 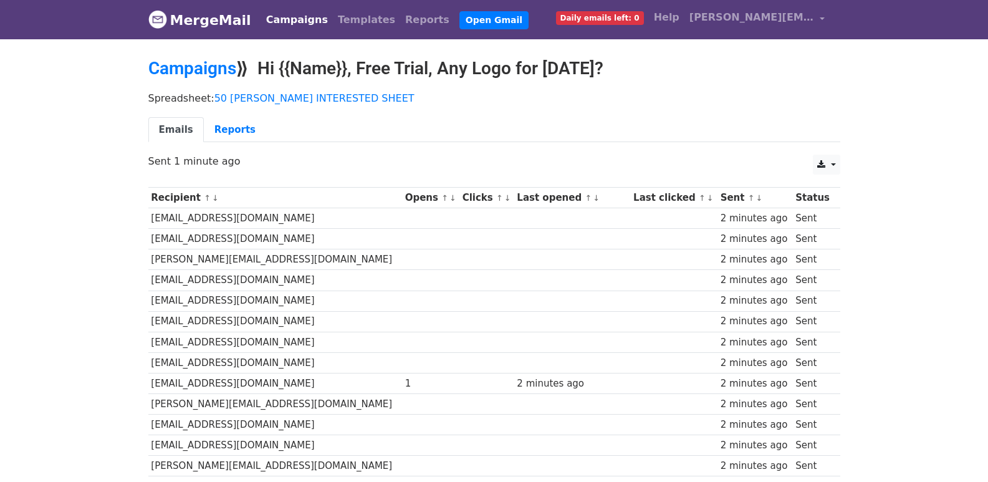 I want to click on th: Status, so click(x=813, y=198).